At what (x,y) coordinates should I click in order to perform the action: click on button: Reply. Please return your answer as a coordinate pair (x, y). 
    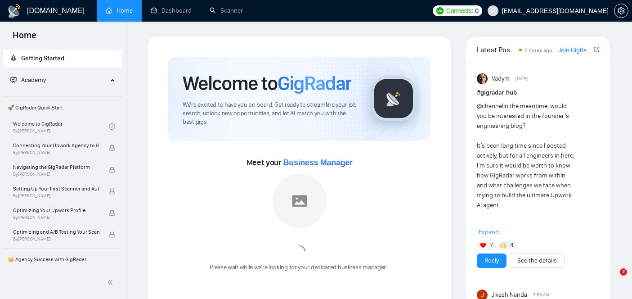
    Looking at the image, I should click on (492, 260).